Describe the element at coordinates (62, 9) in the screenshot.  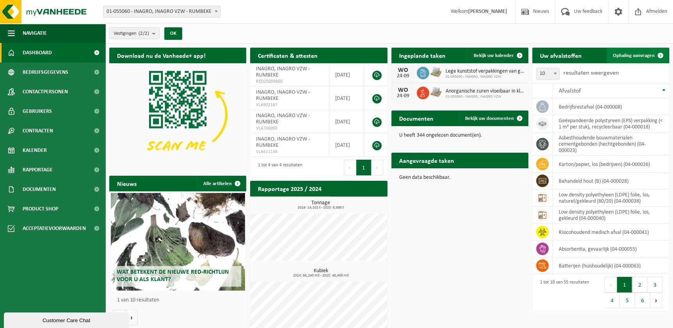
I see `div: Customer Care Chat` at that location.